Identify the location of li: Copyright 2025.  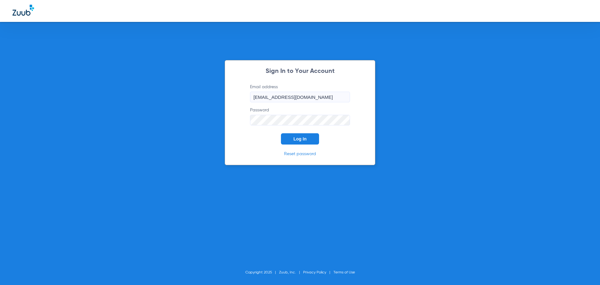
(262, 272).